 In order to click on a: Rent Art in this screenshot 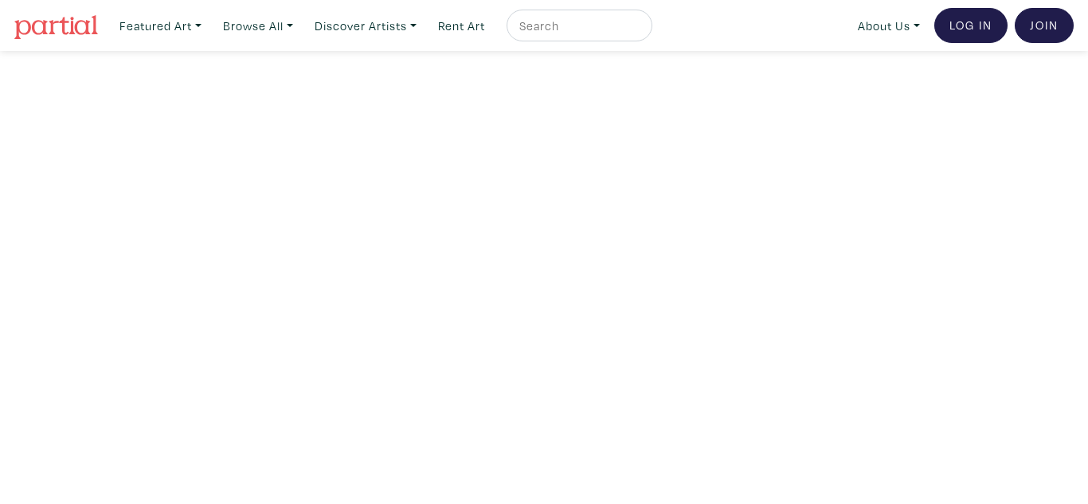, I will do `click(461, 25)`.